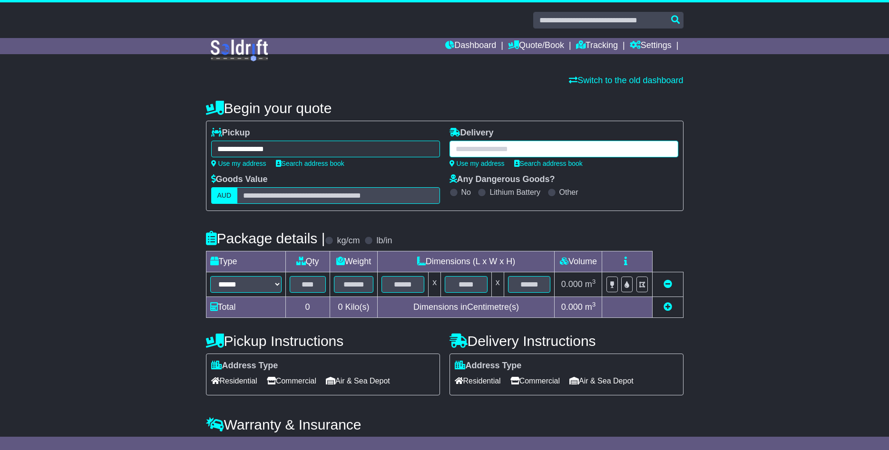  What do you see at coordinates (466, 308) in the screenshot?
I see `td: Dimensions in Centimetre(s)` at bounding box center [466, 308].